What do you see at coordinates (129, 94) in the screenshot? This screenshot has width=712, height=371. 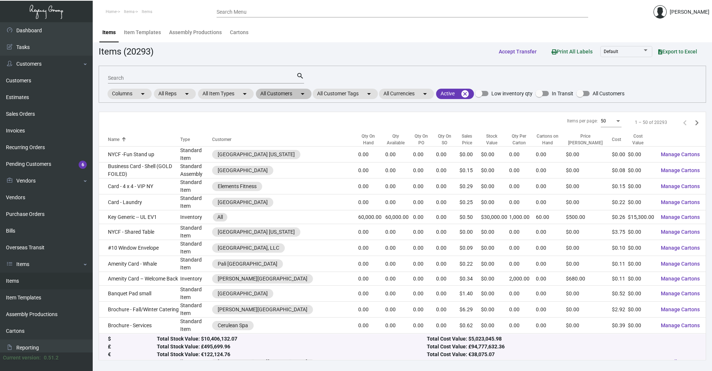 I see `mat-chip: Columns` at bounding box center [129, 94].